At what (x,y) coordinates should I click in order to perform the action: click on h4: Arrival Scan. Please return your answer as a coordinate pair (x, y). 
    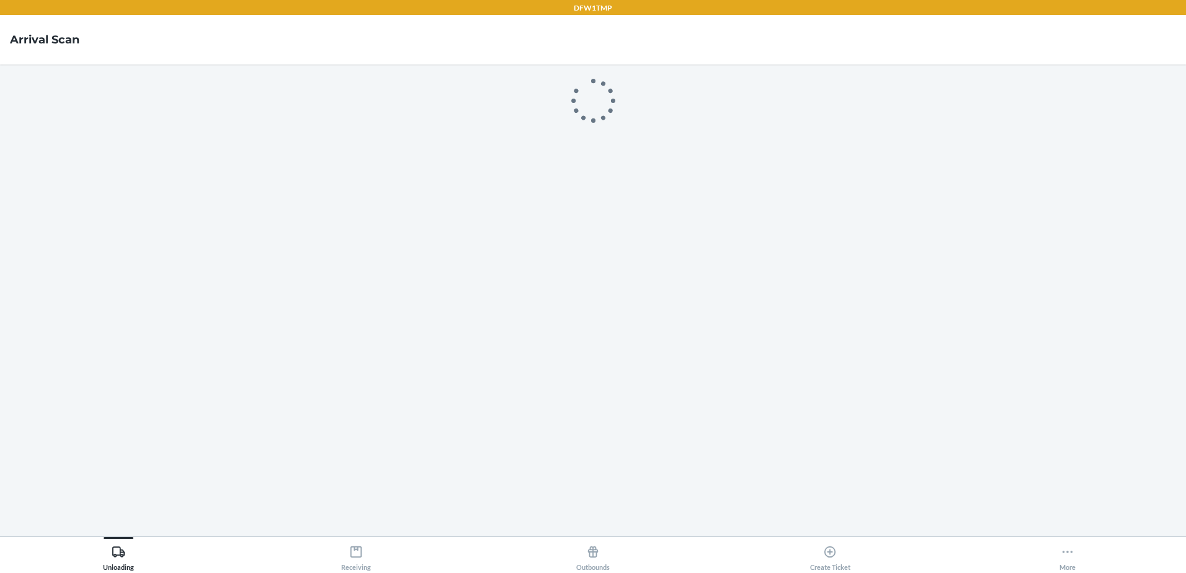
    Looking at the image, I should click on (45, 40).